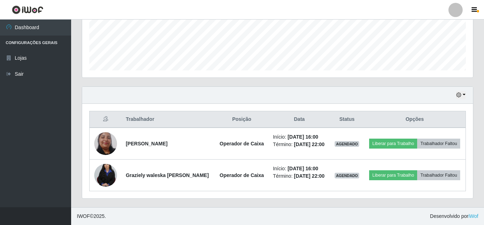 The height and width of the screenshot is (225, 484). What do you see at coordinates (83, 216) in the screenshot?
I see `span: IWOF` at bounding box center [83, 216].